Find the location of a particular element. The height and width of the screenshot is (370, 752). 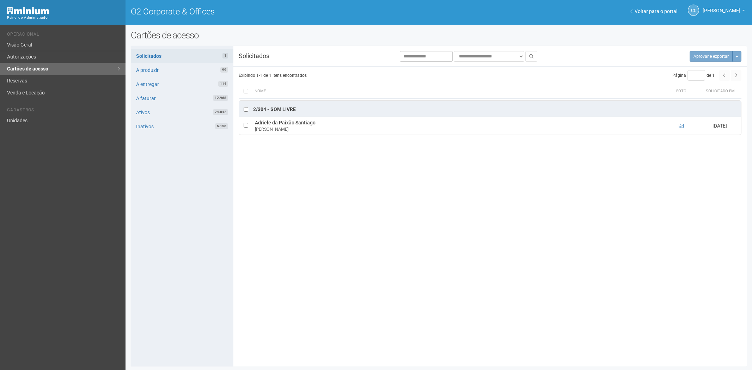

a: Solicitados1 is located at coordinates (182, 56).